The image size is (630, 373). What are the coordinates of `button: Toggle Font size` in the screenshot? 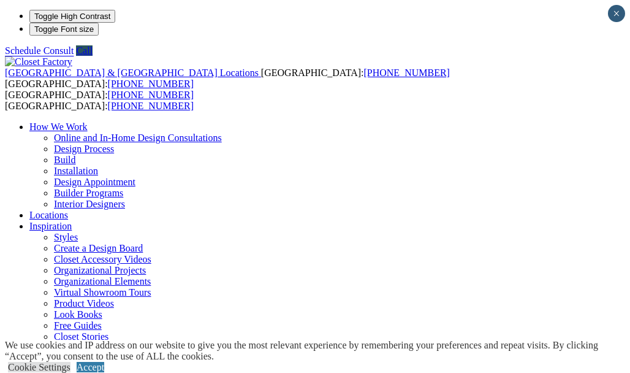 It's located at (64, 29).